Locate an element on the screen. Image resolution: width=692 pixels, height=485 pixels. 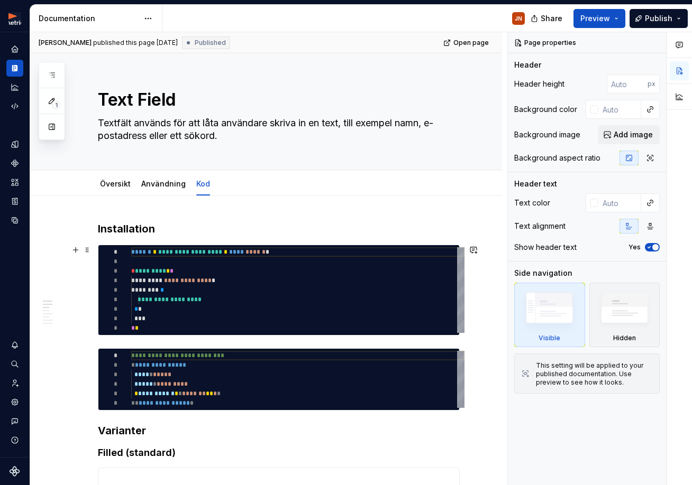
button: Contact support is located at coordinates (15, 421).